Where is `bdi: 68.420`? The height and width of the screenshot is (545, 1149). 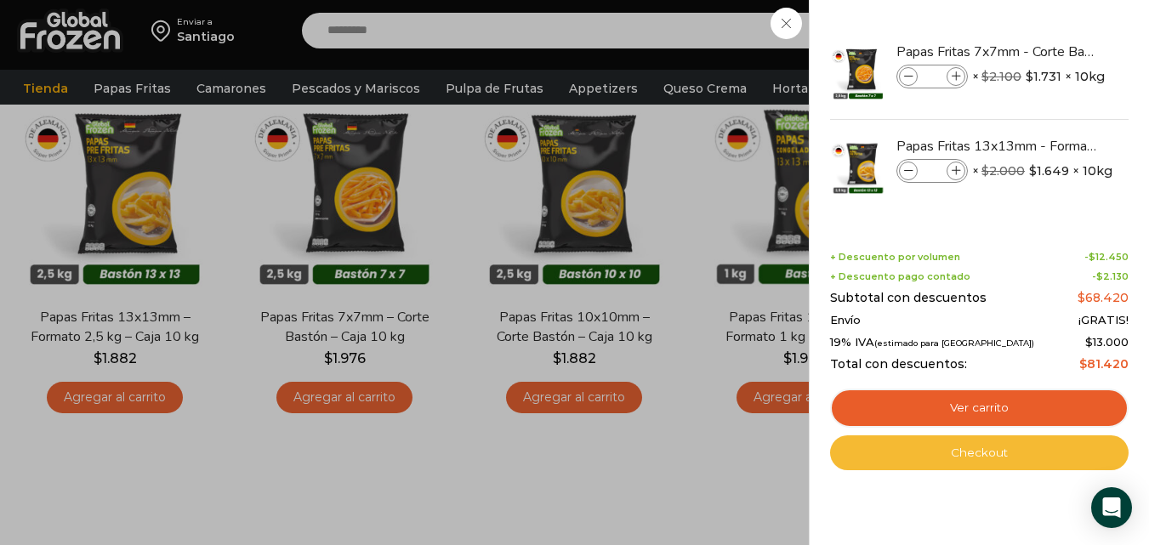 bdi: 68.420 is located at coordinates (1103, 298).